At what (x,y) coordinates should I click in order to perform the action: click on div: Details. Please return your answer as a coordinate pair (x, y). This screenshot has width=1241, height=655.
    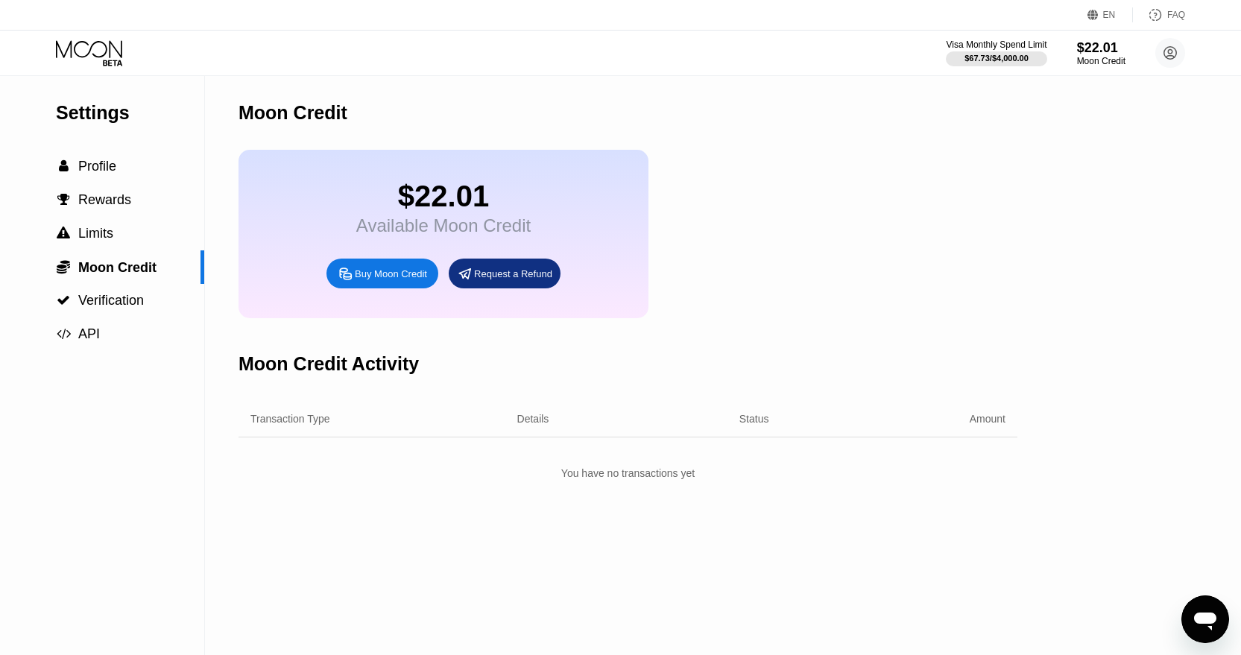
    Looking at the image, I should click on (533, 419).